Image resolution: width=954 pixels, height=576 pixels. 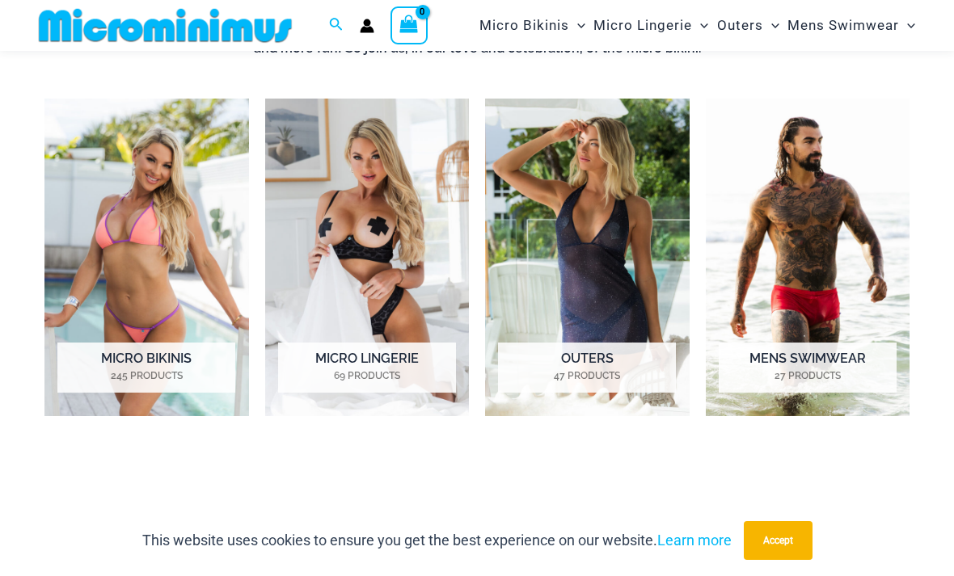 What do you see at coordinates (778, 541) in the screenshot?
I see `button: Accept` at bounding box center [778, 541].